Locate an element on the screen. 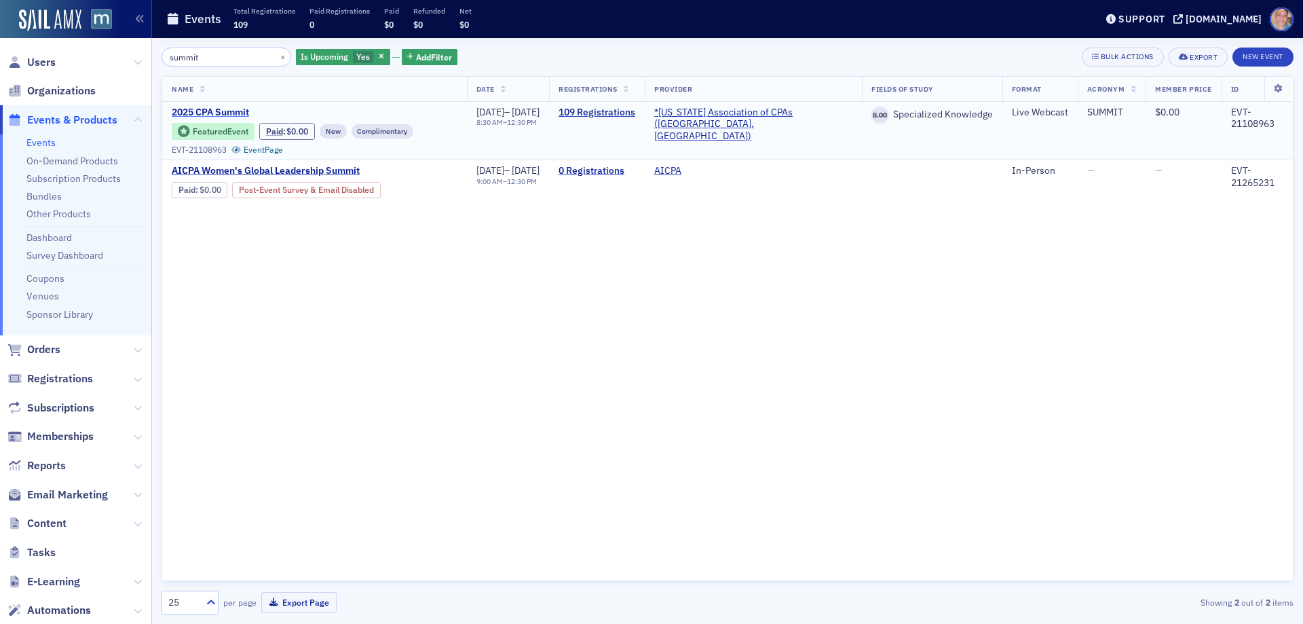 The image size is (1303, 624). span: Member Price is located at coordinates (1183, 89).